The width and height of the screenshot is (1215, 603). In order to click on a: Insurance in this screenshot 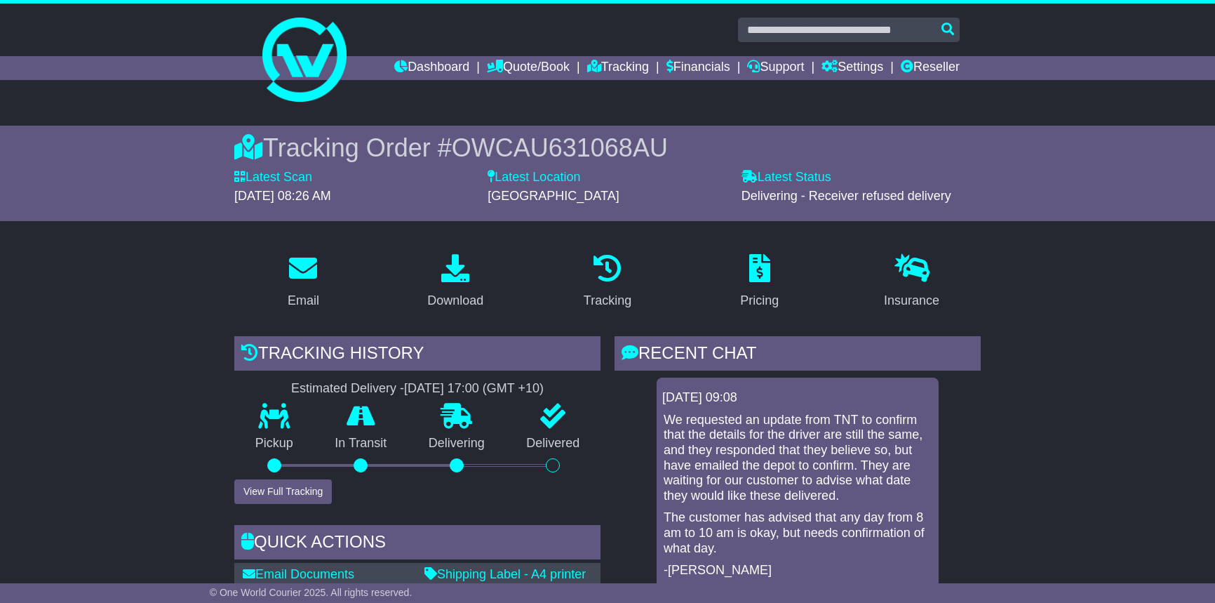, I will do `click(911, 282)`.